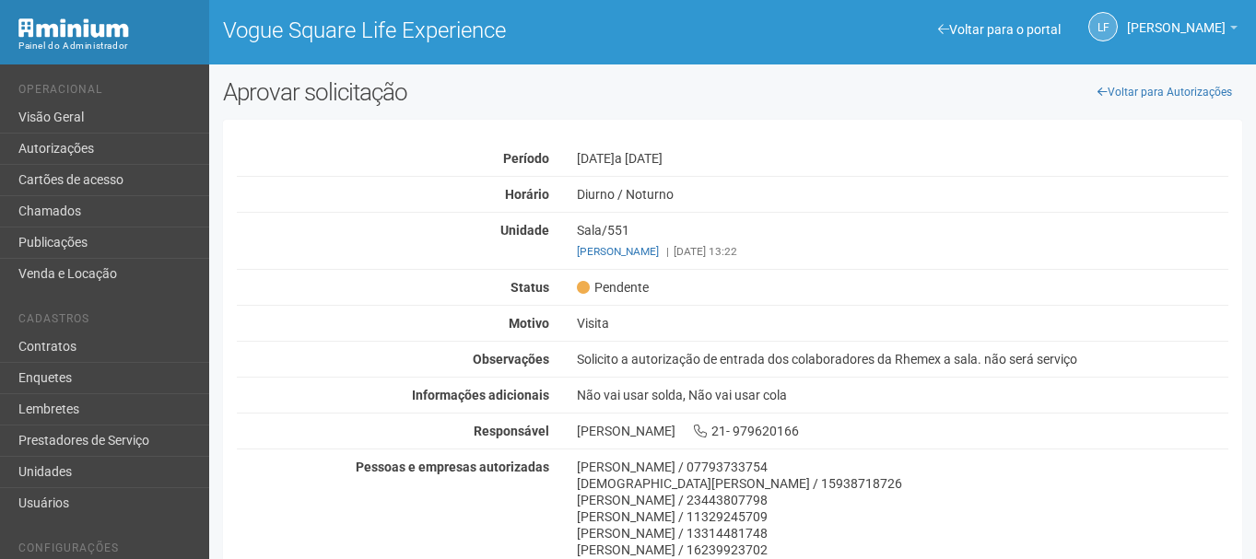 This screenshot has height=559, width=1256. I want to click on strong: Unidade, so click(524, 230).